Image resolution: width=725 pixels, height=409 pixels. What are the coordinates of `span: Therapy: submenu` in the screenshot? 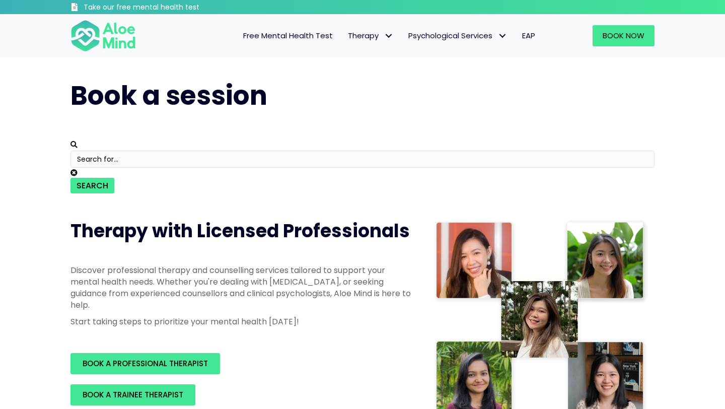 It's located at (388, 36).